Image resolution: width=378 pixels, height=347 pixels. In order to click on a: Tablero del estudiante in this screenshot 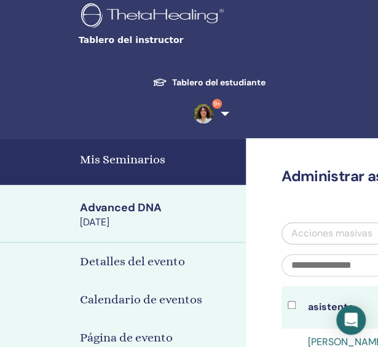, I will do `click(209, 82)`.